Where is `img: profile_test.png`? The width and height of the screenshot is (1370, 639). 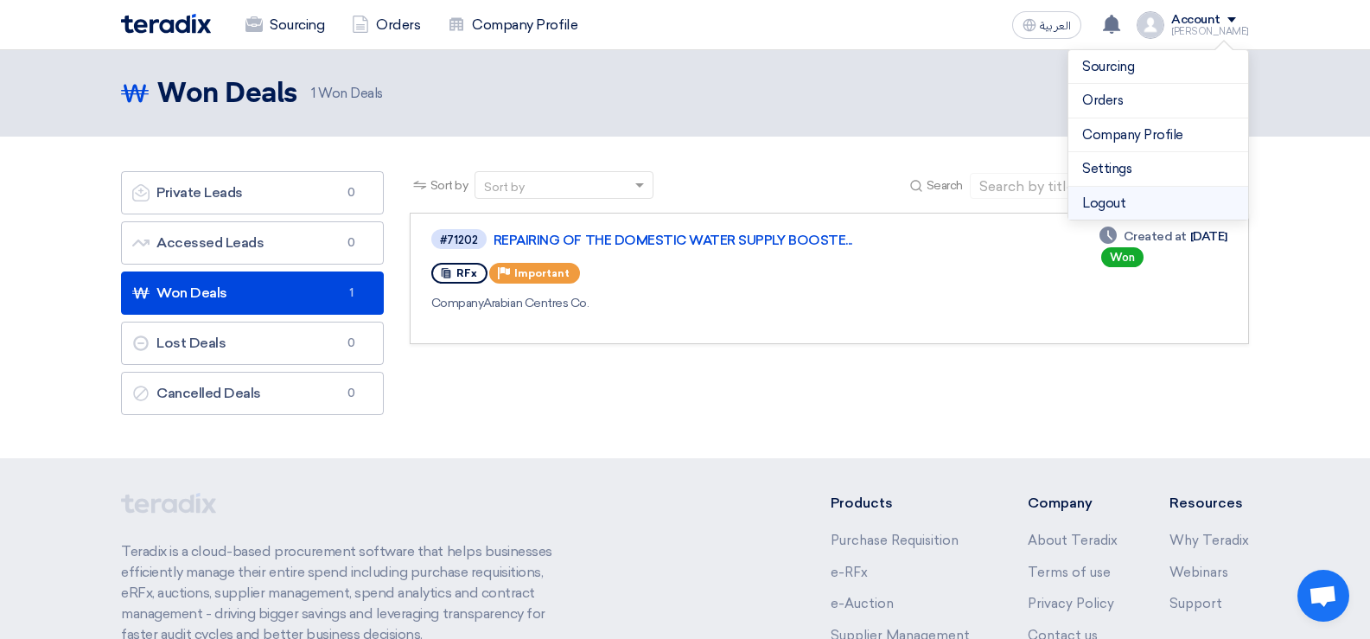 img: profile_test.png is located at coordinates (1150, 25).